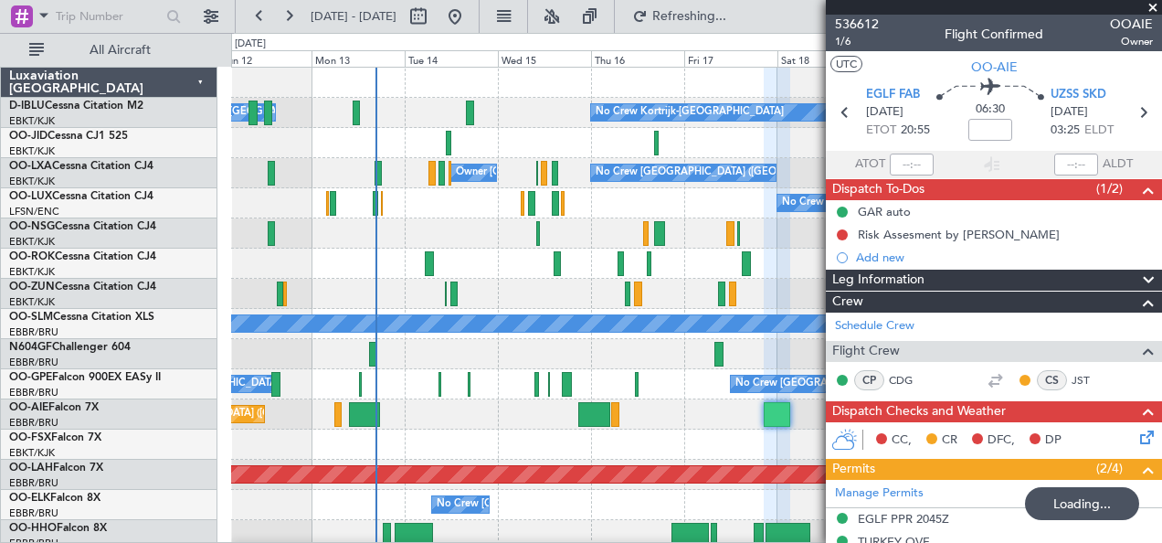 This screenshot has height=543, width=1162. Describe the element at coordinates (1078, 95) in the screenshot. I see `span: UZSS SKD` at that location.